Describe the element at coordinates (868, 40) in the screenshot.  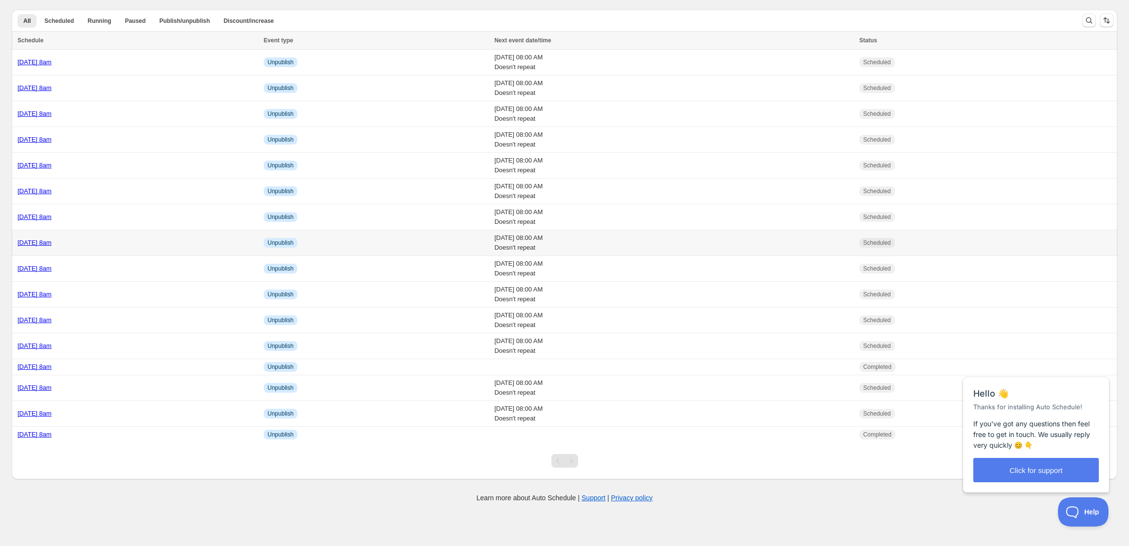
I see `span: Status` at that location.